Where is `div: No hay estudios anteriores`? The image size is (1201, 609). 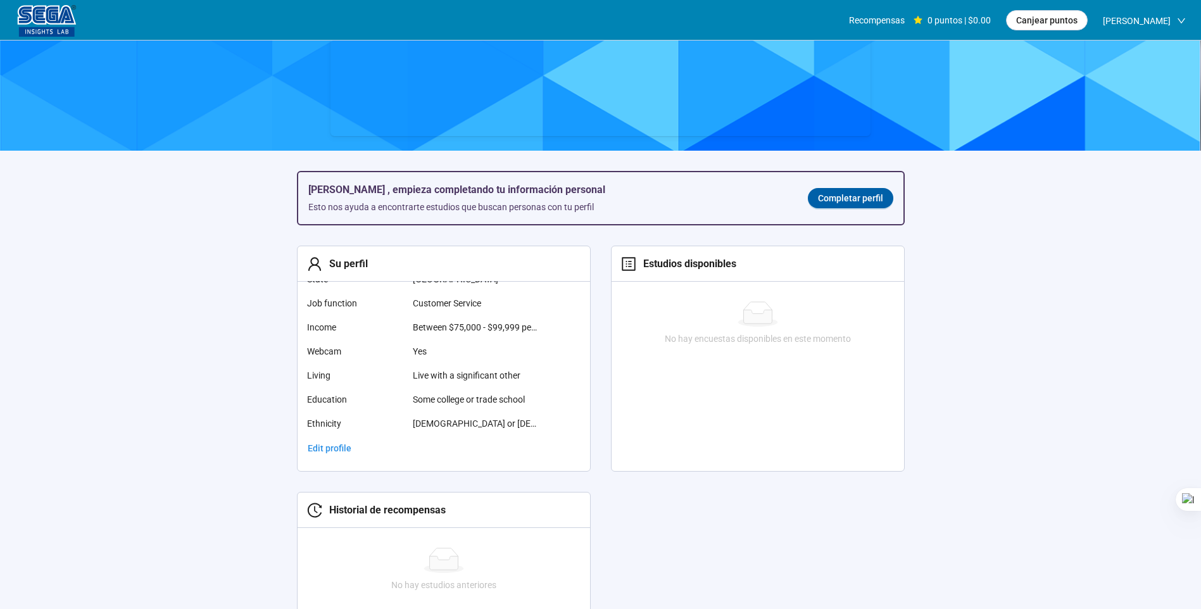
div: No hay estudios anteriores is located at coordinates (444, 585).